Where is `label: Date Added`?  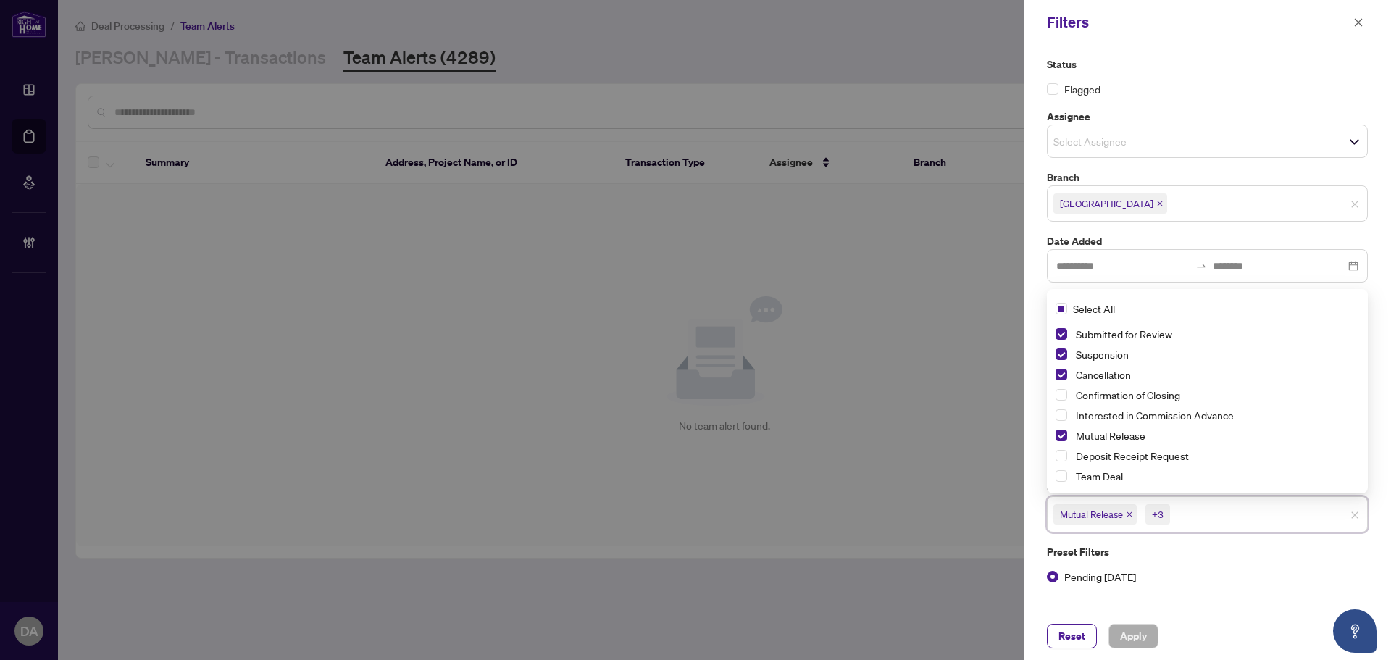 label: Date Added is located at coordinates (1207, 241).